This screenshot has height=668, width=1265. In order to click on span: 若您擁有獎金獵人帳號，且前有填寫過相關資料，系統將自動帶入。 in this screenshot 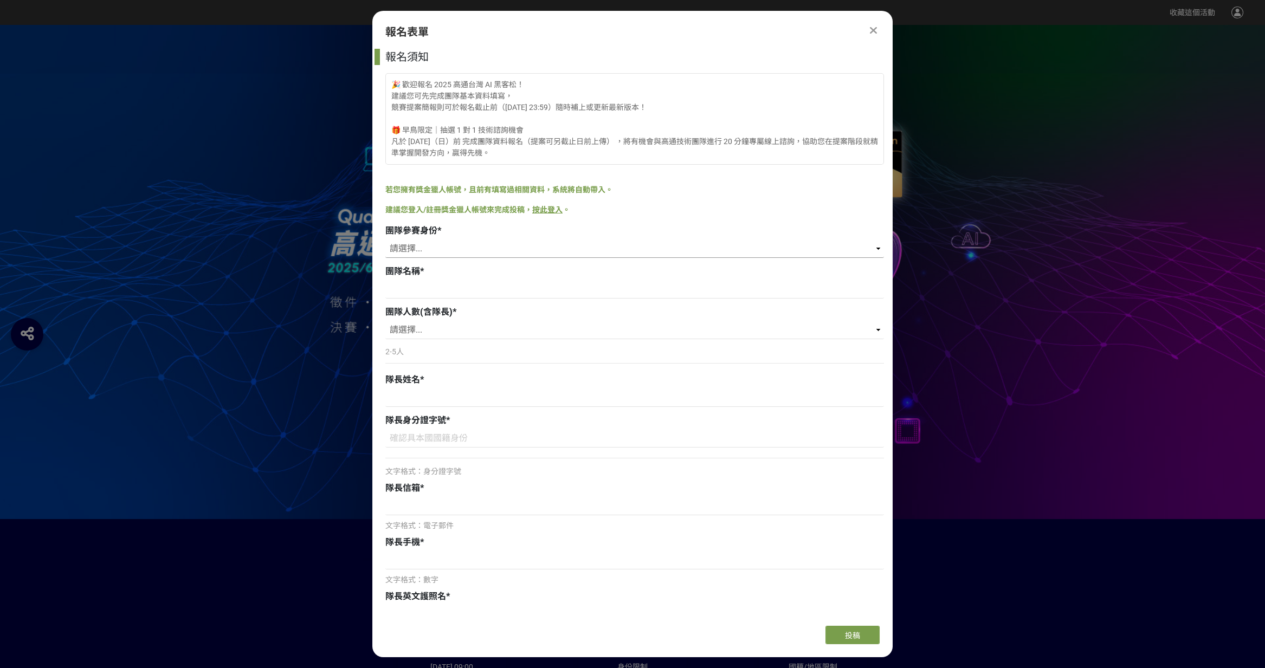, I will do `click(499, 190)`.